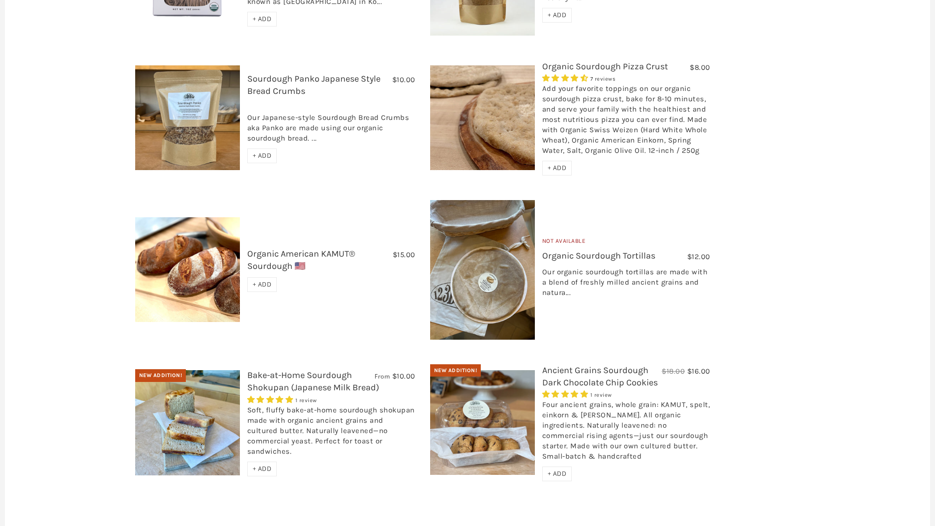 This screenshot has width=935, height=526. Describe the element at coordinates (331, 125) in the screenshot. I see `div: Our Japanese-style Sourdough Bread Crumbs aka Panko are made using our organic sourdough bread. ...` at that location.